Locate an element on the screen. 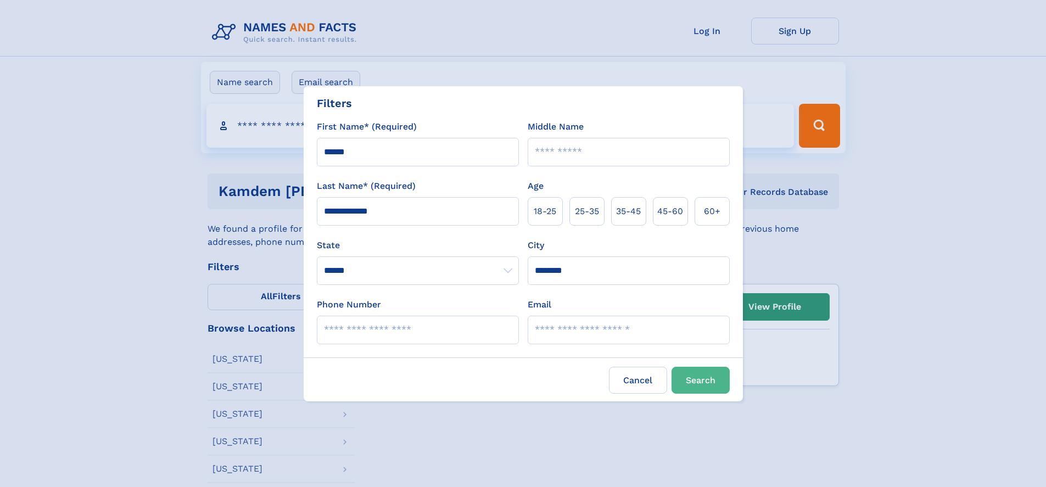 The image size is (1046, 487). div: Filters is located at coordinates (334, 103).